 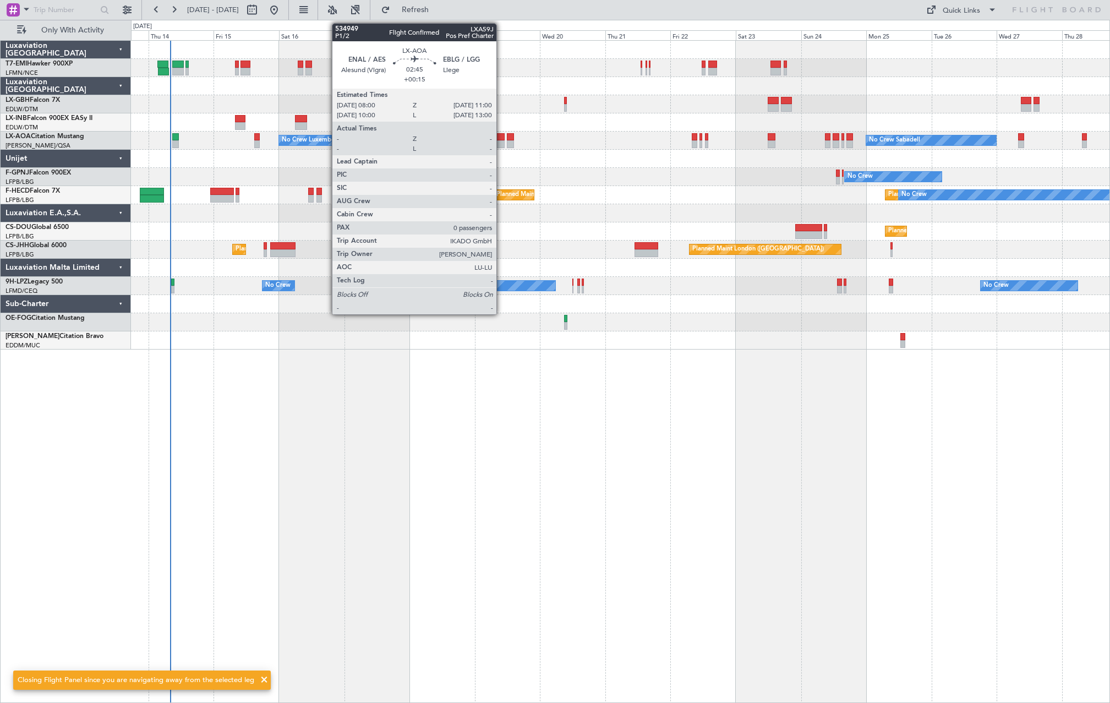 What do you see at coordinates (23, 345) in the screenshot?
I see `a: EDDM/MUC` at bounding box center [23, 345].